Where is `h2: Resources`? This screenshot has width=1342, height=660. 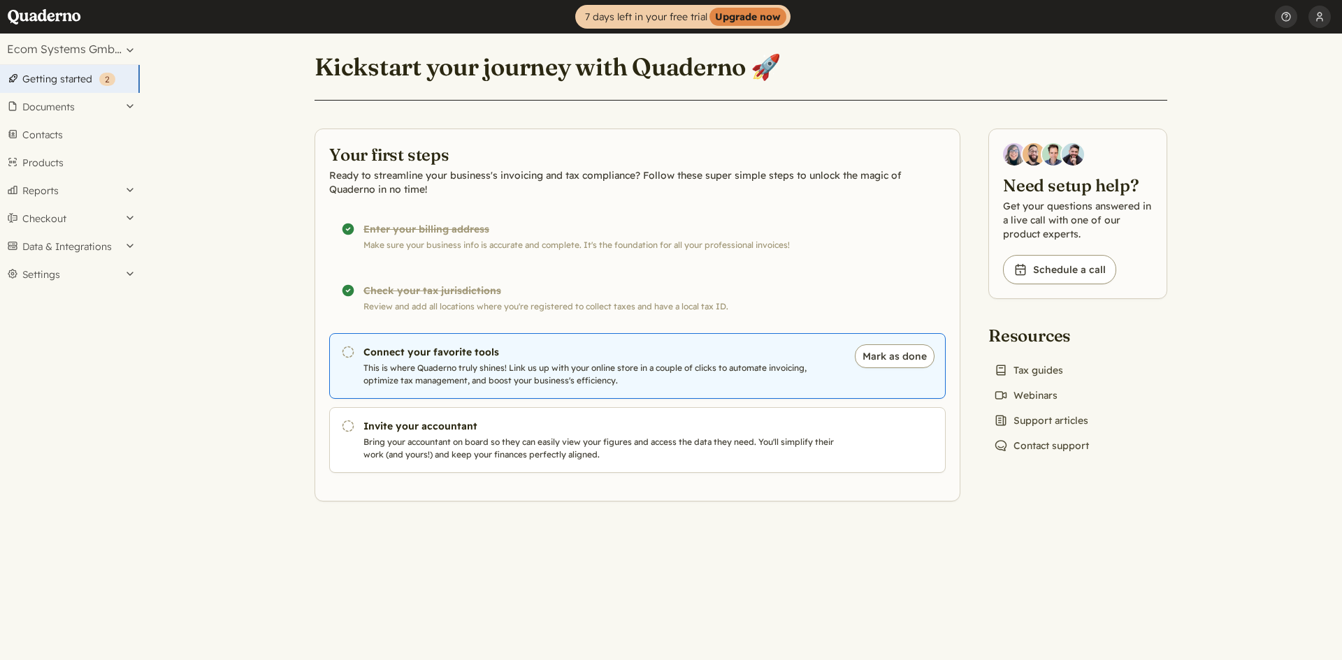
h2: Resources is located at coordinates (1041, 335).